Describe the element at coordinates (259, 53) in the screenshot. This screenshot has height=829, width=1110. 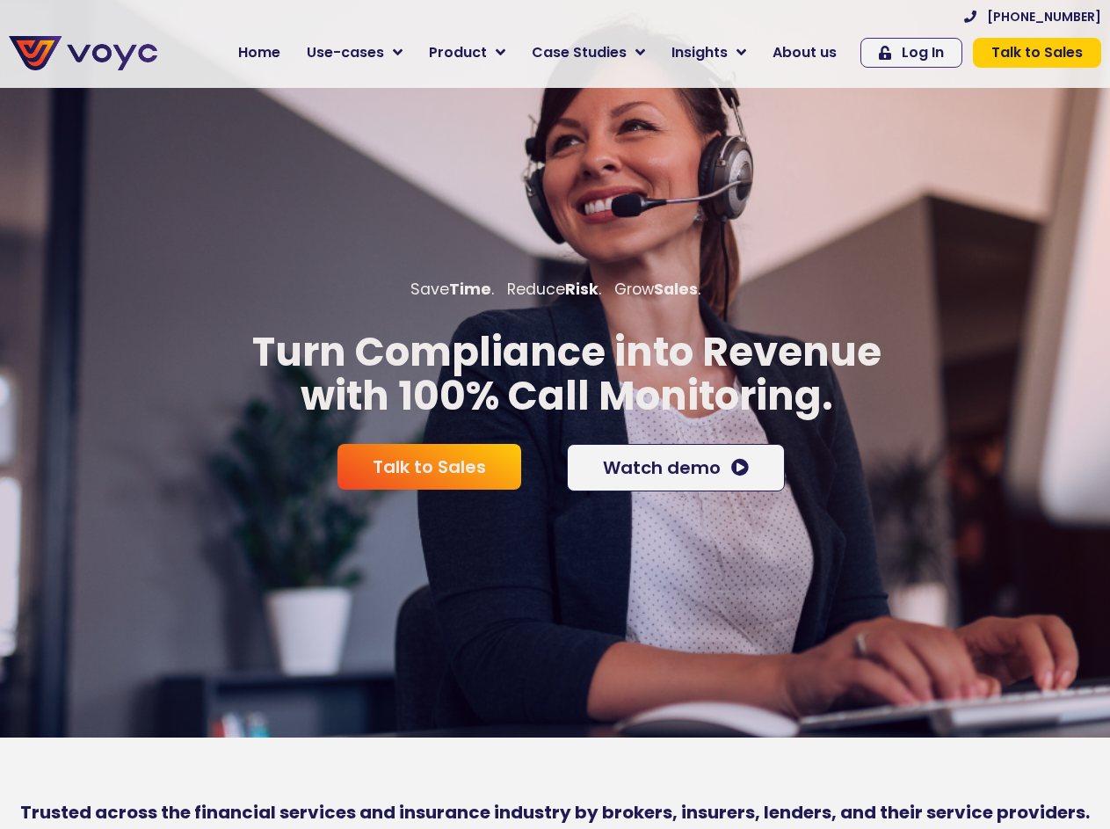
I see `a: Home` at that location.